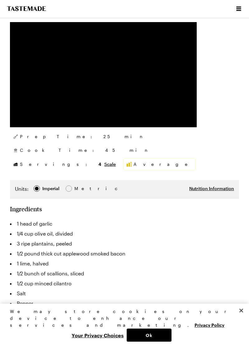 The width and height of the screenshot is (249, 346). Describe the element at coordinates (149, 335) in the screenshot. I see `button: Ok` at that location.